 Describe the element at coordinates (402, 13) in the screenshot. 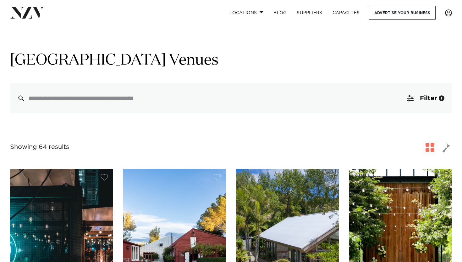

I see `a: Advertise your business` at that location.